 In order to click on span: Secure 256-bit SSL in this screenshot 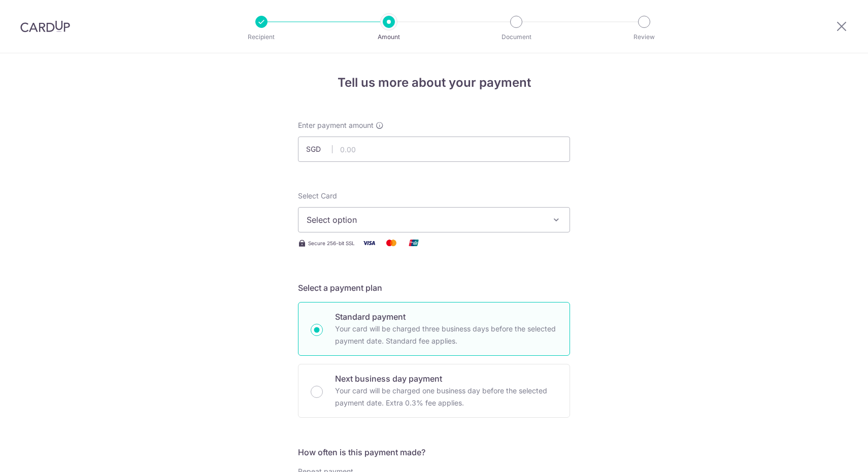, I will do `click(331, 243)`.